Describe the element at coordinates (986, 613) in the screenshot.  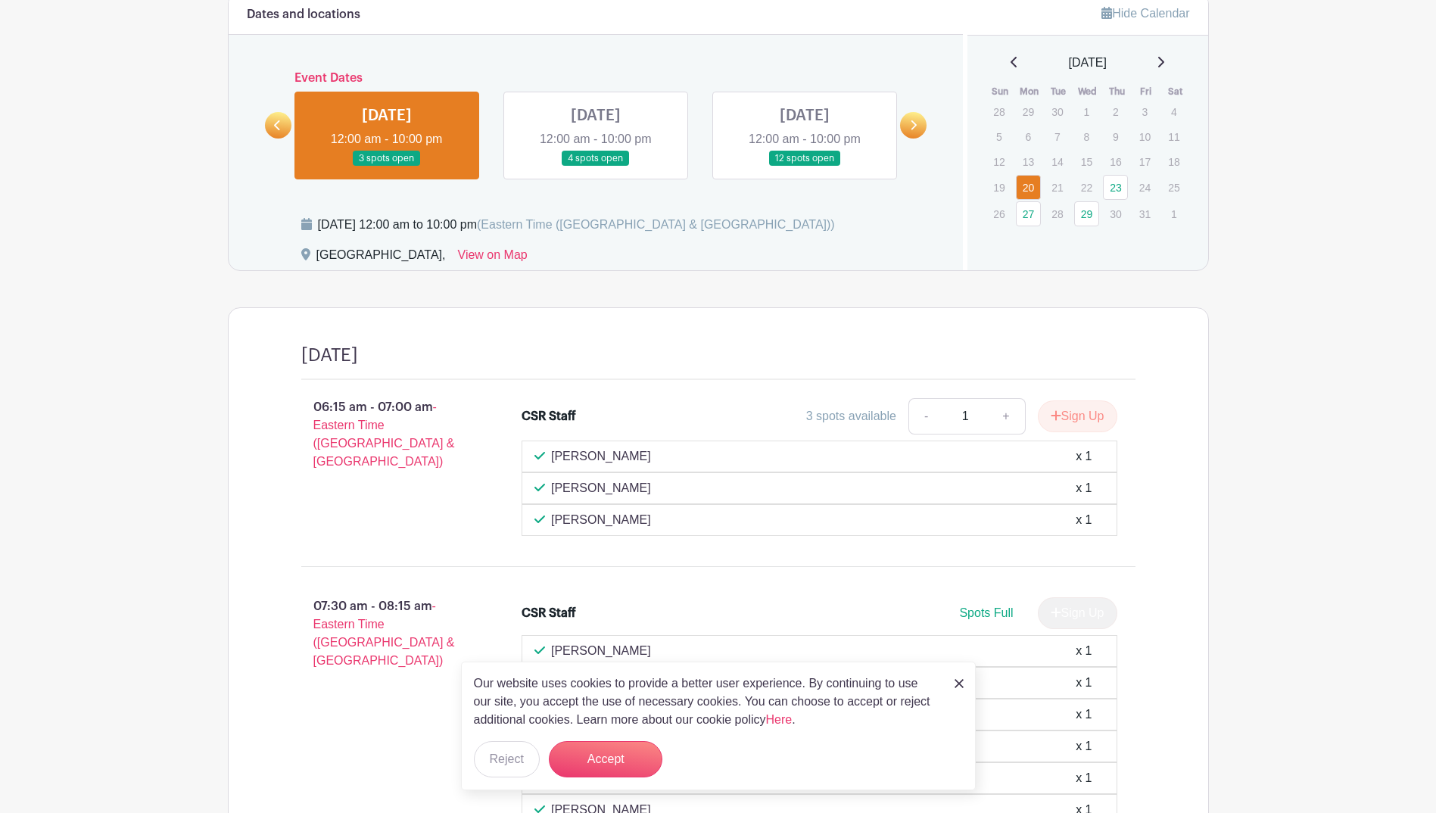
I see `span: Spots Full` at that location.